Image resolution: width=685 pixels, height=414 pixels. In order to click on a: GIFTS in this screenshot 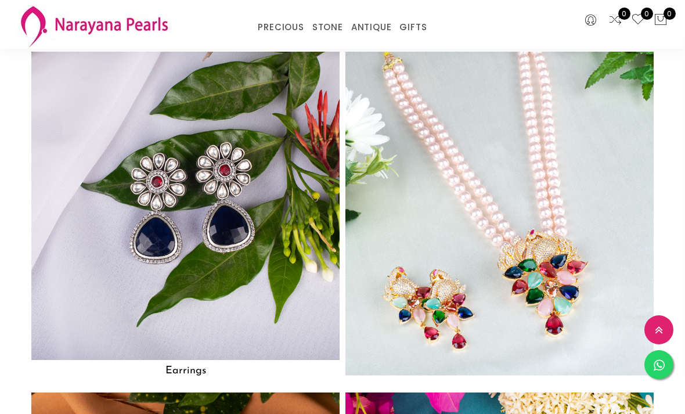, I will do `click(413, 27)`.